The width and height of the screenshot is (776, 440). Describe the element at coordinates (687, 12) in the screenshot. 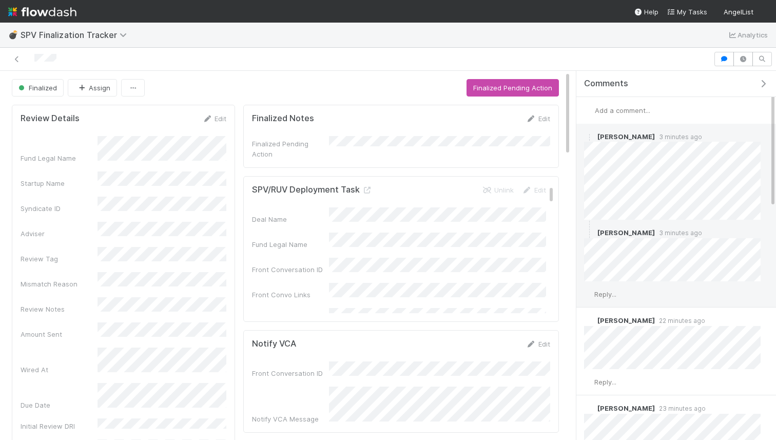

I see `a: My Tasks` at that location.